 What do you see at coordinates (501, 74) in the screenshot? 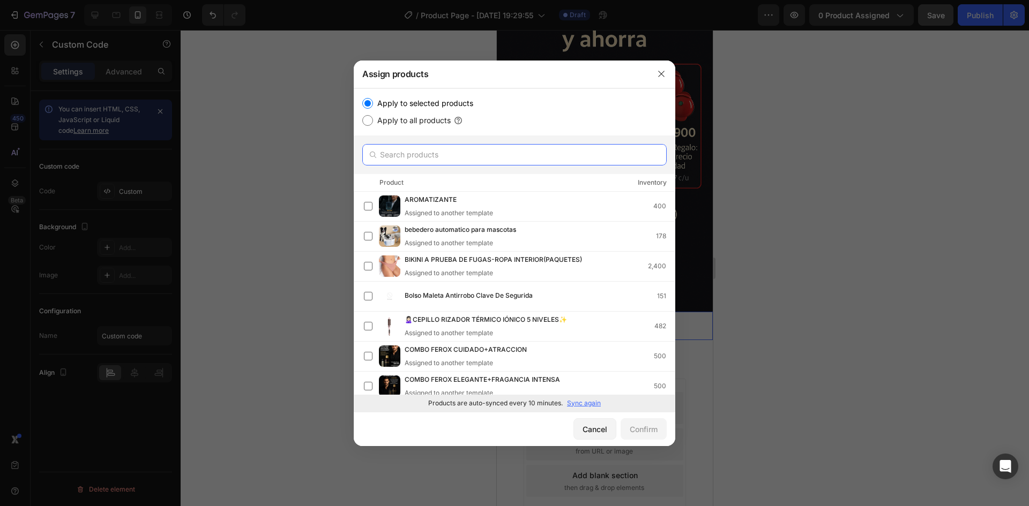
I see `div: Assign products` at bounding box center [501, 74].